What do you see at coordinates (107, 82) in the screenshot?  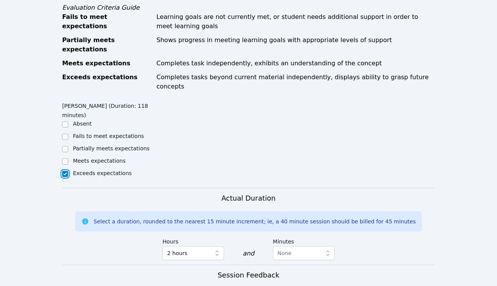 I see `div: Exceeds expectations` at bounding box center [107, 82].